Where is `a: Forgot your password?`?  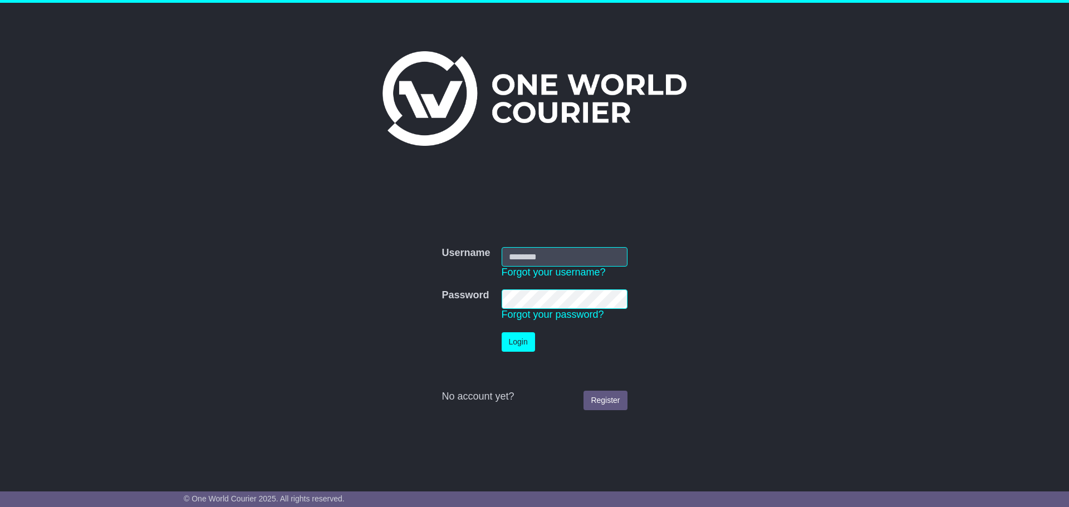 a: Forgot your password? is located at coordinates (553, 314).